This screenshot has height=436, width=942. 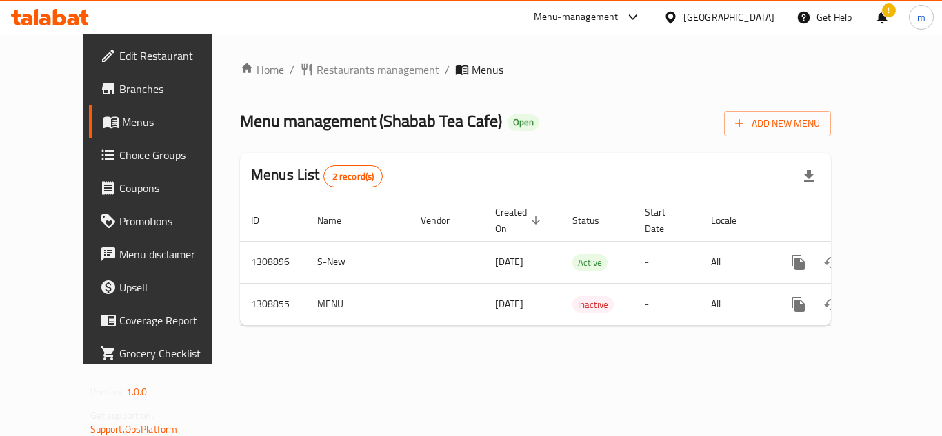 I want to click on a: Restaurants management, so click(x=370, y=70).